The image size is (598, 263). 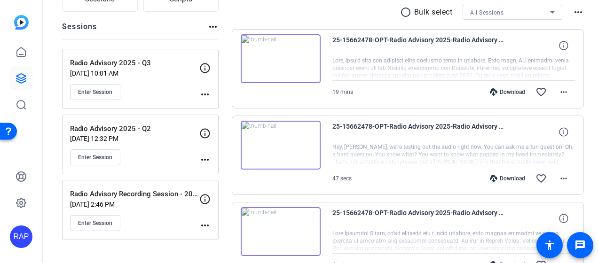 I want to click on p: Radio Advisory Recording Session - 2025 - Q1, so click(x=134, y=194).